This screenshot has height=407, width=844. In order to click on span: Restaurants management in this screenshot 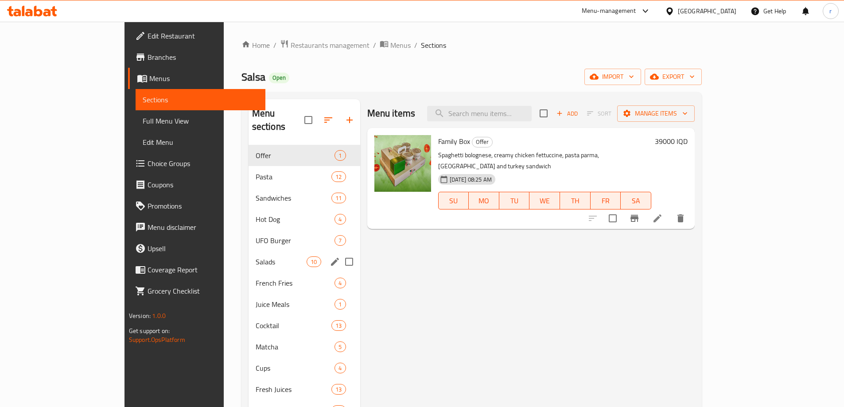, I will do `click(330, 45)`.